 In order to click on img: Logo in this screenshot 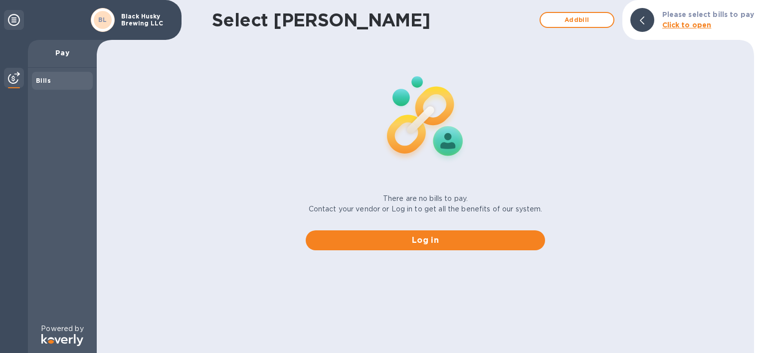, I will do `click(62, 340)`.